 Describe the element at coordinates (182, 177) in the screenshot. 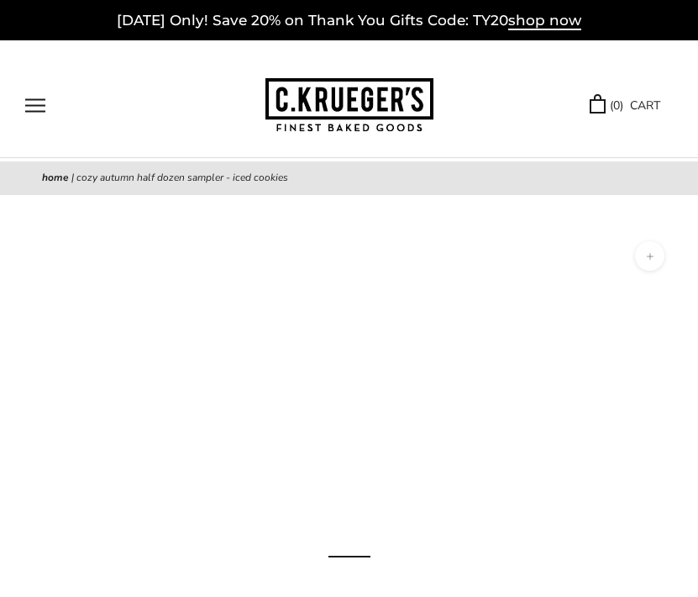

I see `span: Cozy Autumn Half Dozen Sampler - Iced Cookies` at that location.